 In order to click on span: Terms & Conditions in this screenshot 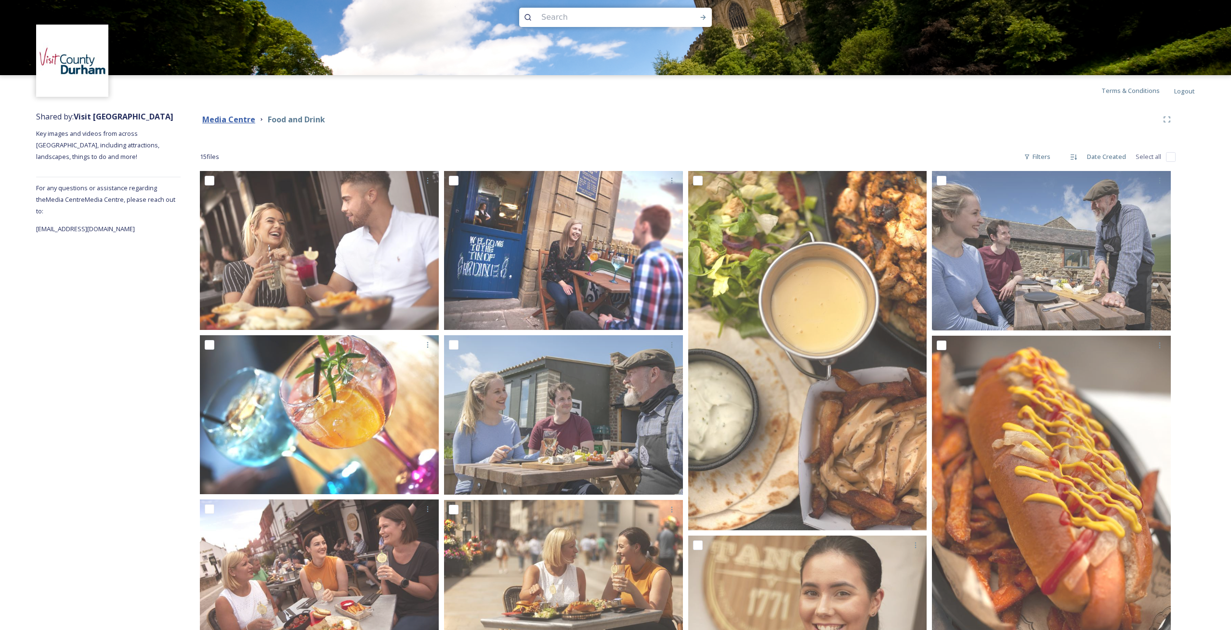, I will do `click(1130, 91)`.